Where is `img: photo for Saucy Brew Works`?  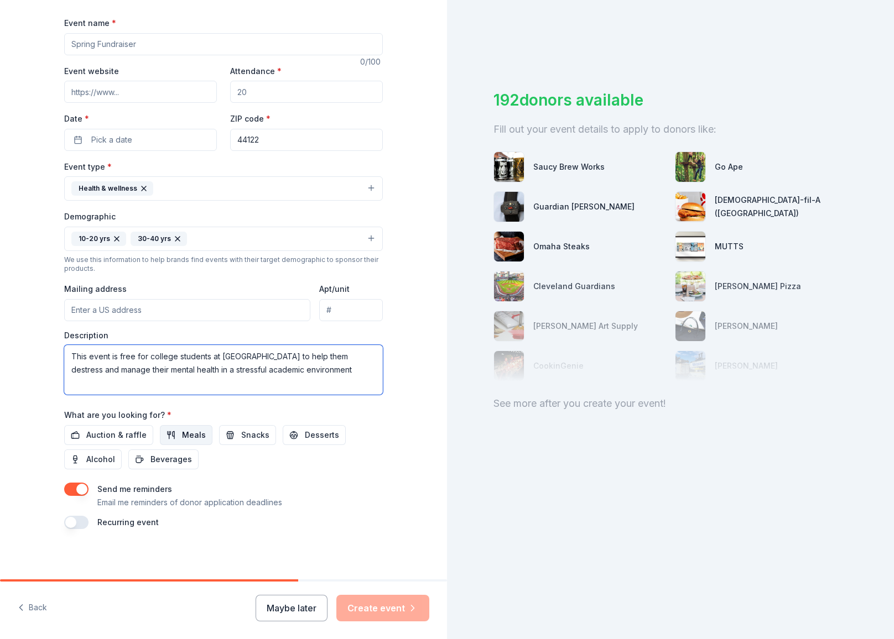 img: photo for Saucy Brew Works is located at coordinates (509, 167).